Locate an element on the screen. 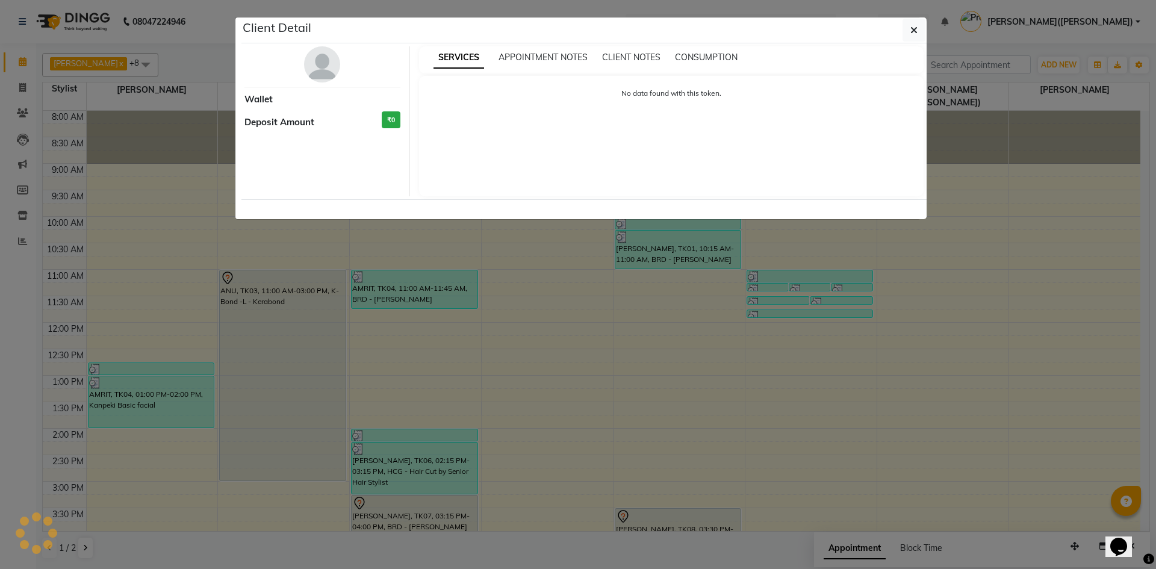 The image size is (1156, 569). span: Deposit Amount is located at coordinates (279, 122).